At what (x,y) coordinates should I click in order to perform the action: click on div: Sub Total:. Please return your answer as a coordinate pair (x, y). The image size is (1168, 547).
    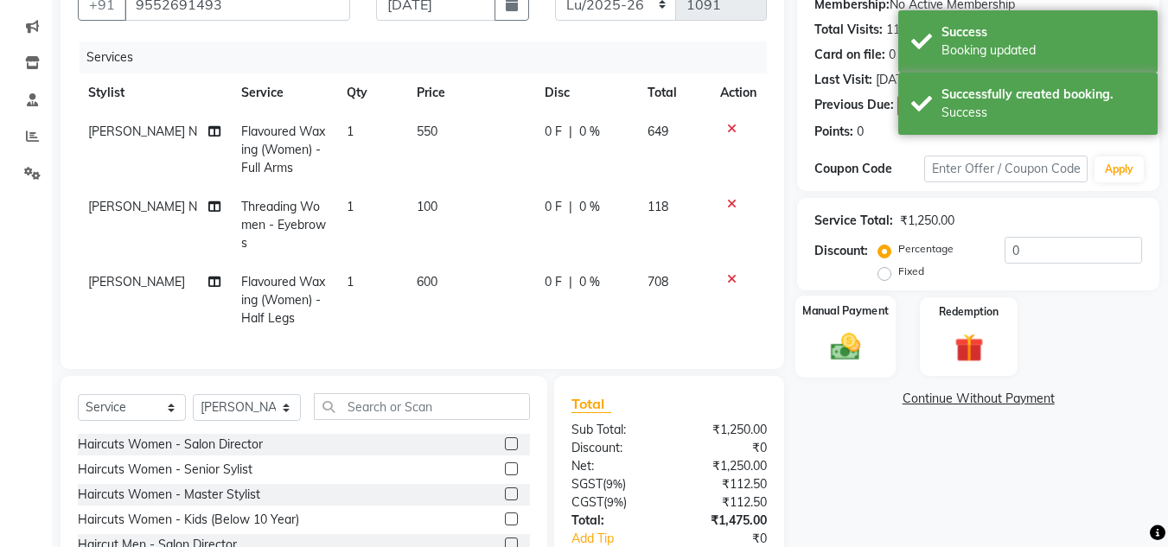
    Looking at the image, I should click on (614, 430).